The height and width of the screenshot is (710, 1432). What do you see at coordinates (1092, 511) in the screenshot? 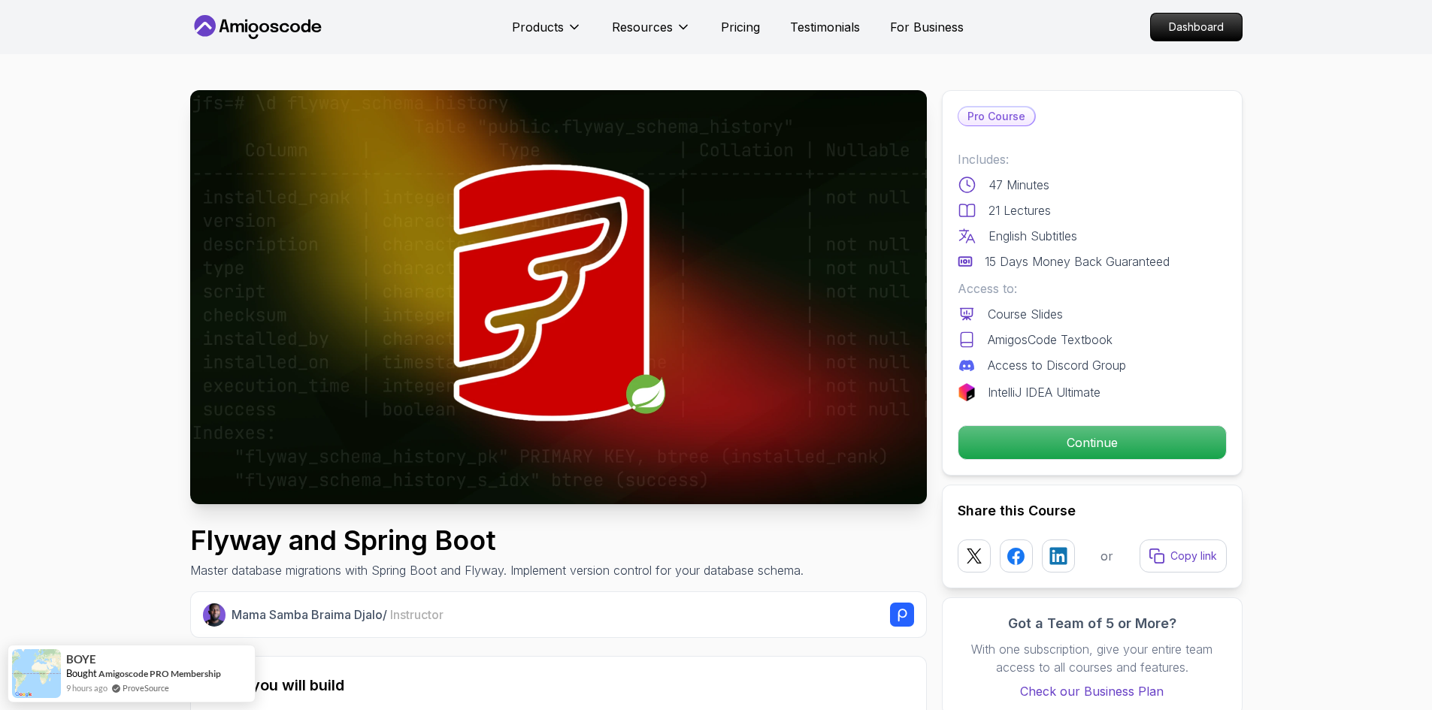
I see `h2: Share this Course` at bounding box center [1092, 511].